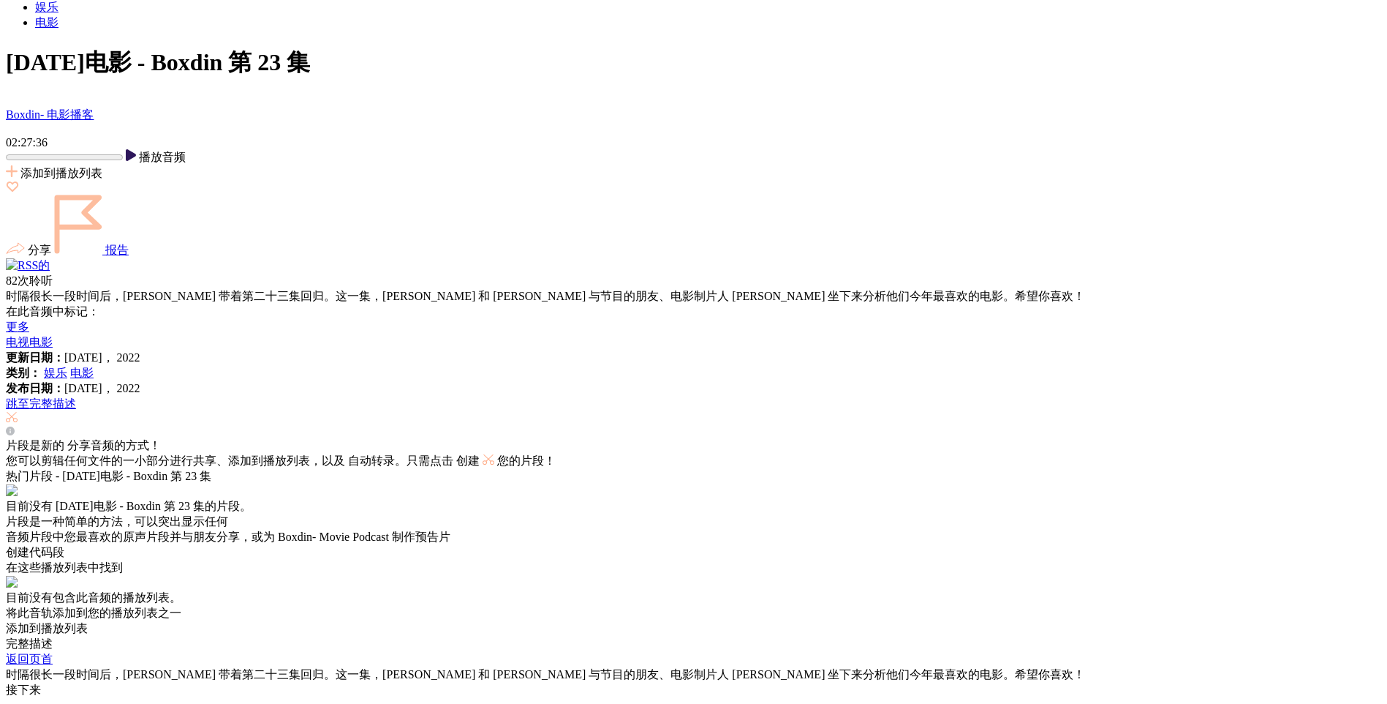  I want to click on div: 您可以剪辑任何文件的一小部分进行共享、添加到播放列表，以及 自动转录。只需点击 创建 您的片段！, so click(693, 461).